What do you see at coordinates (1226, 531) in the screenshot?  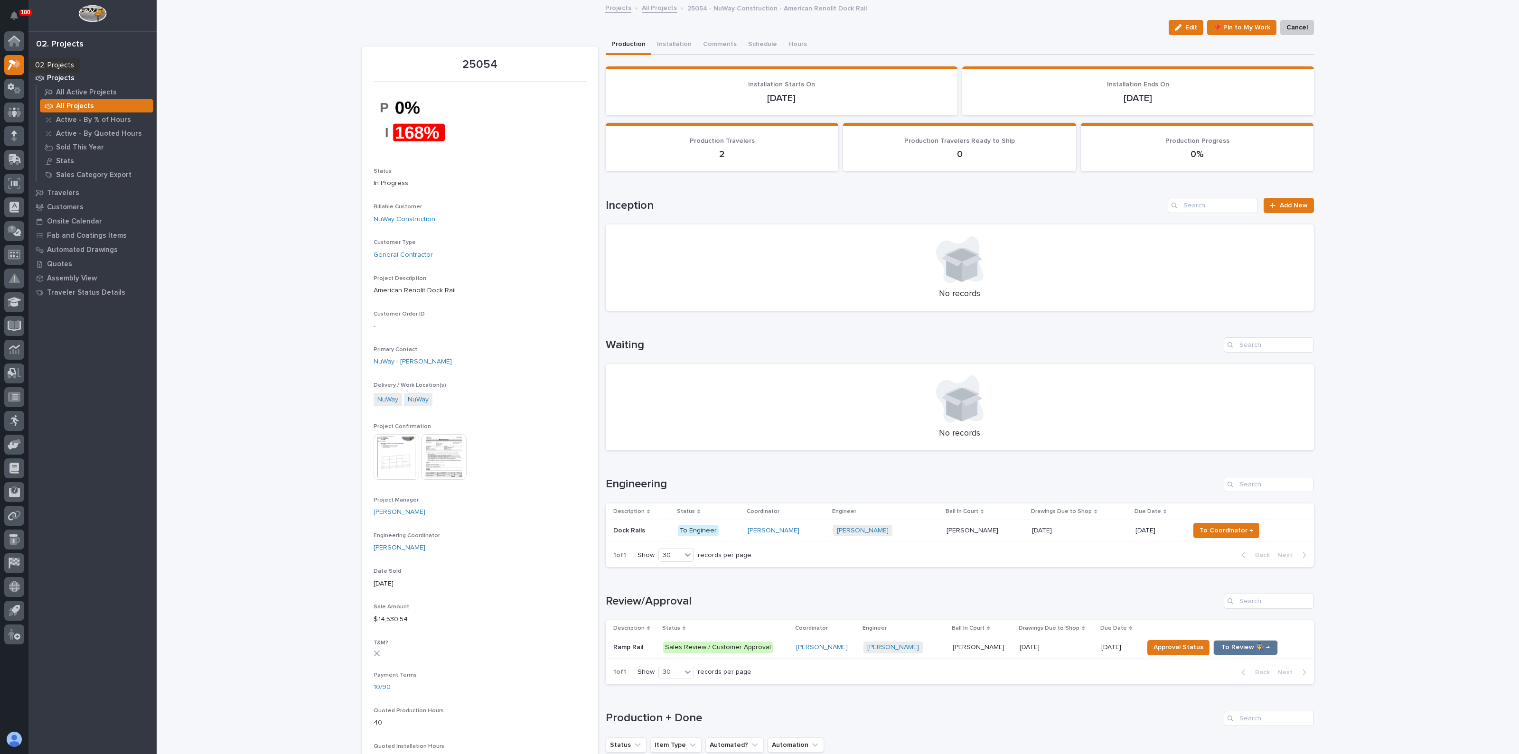 I see `span: To Coordinator →` at bounding box center [1226, 531].